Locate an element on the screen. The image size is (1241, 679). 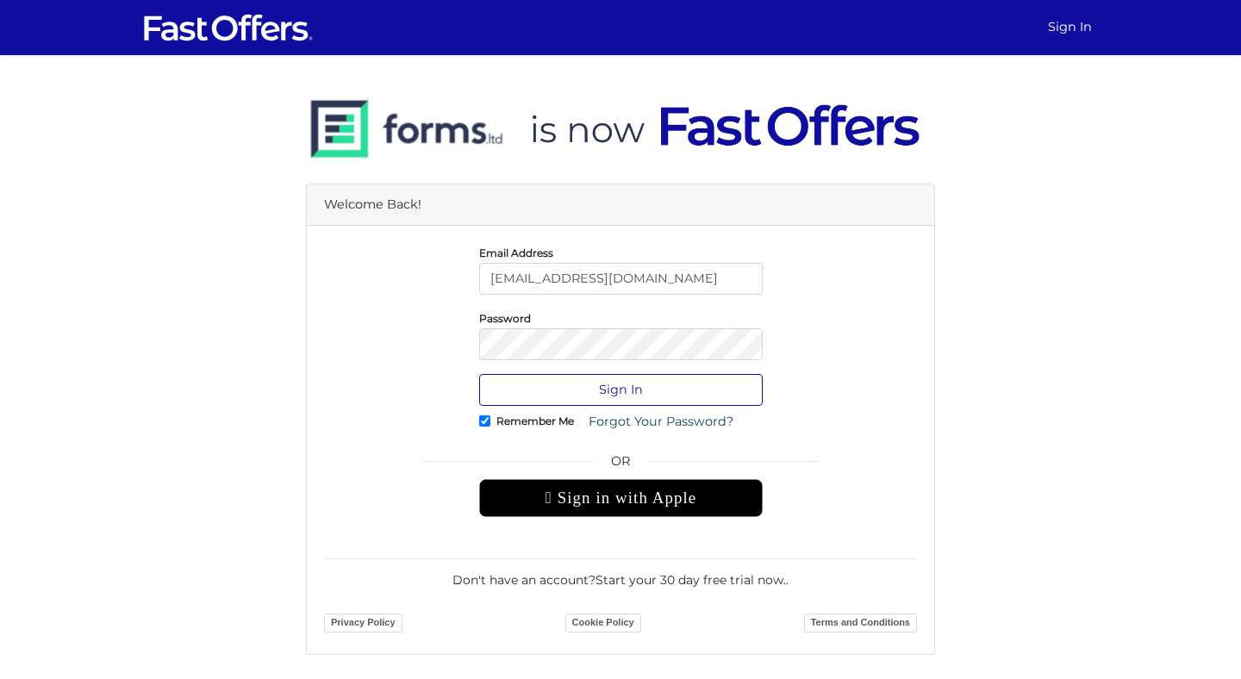
label: Email Address is located at coordinates (516, 253).